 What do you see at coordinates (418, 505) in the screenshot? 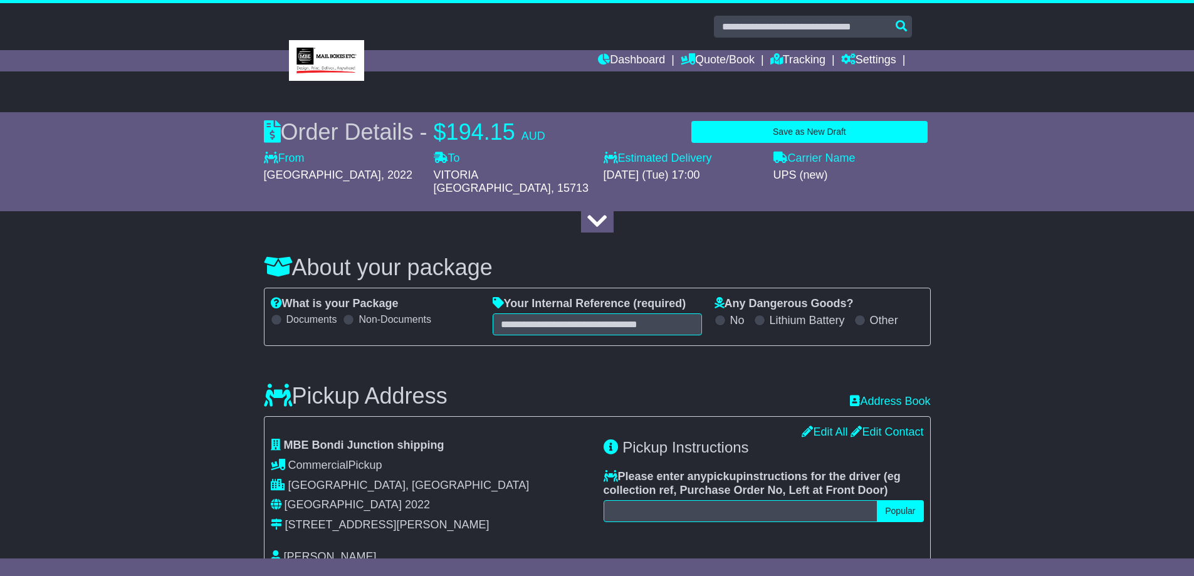
I see `span: 2022` at bounding box center [418, 505].